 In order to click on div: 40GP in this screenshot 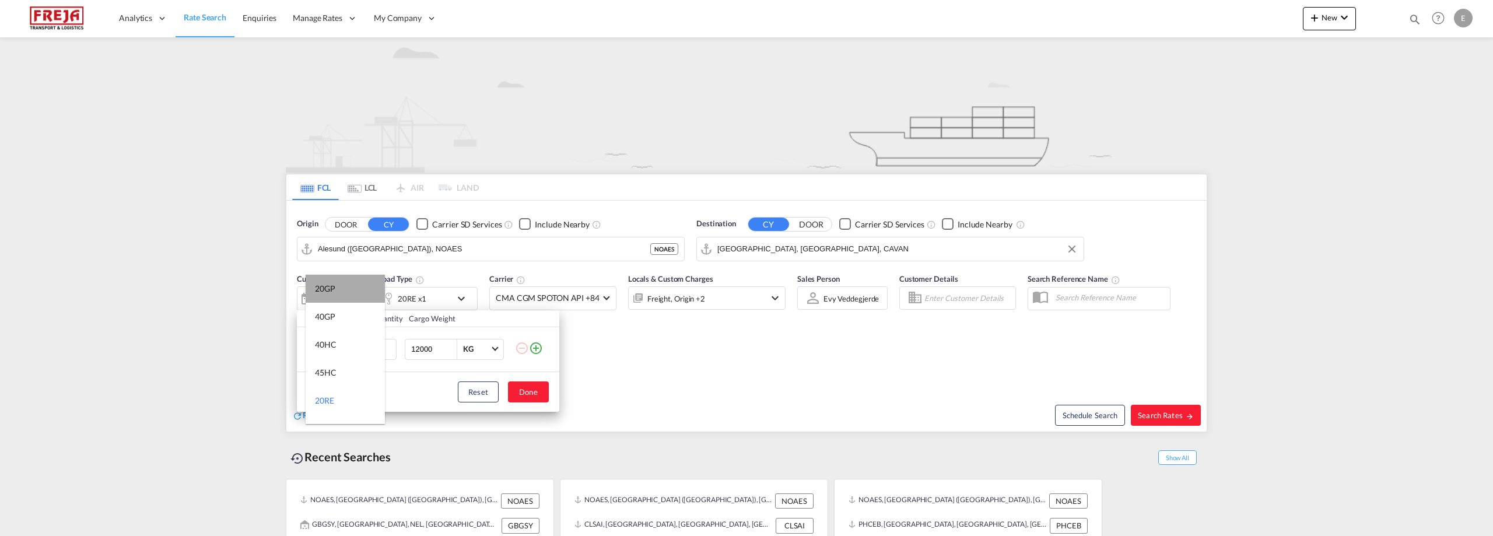, I will do `click(325, 317)`.